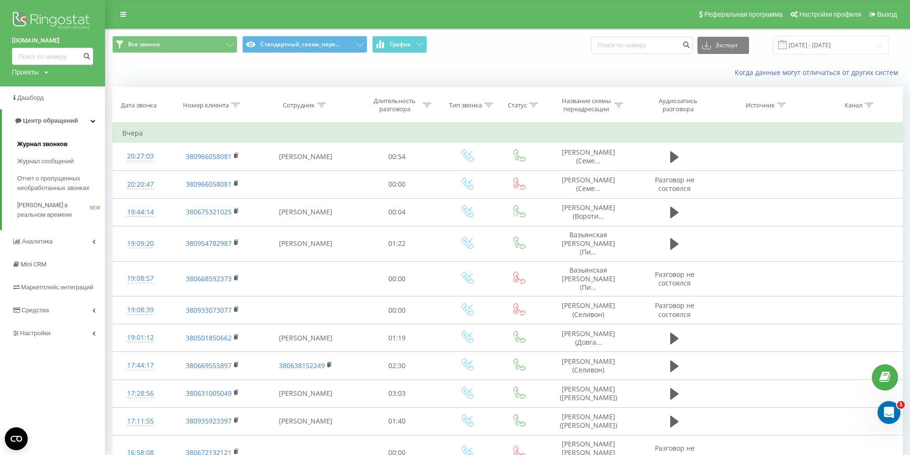 The height and width of the screenshot is (455, 910). I want to click on span: Журнал звонков, so click(42, 144).